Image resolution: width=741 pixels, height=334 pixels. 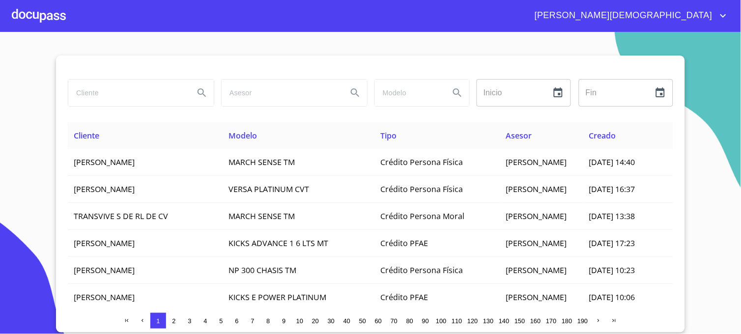 I want to click on button: 140, so click(x=504, y=321).